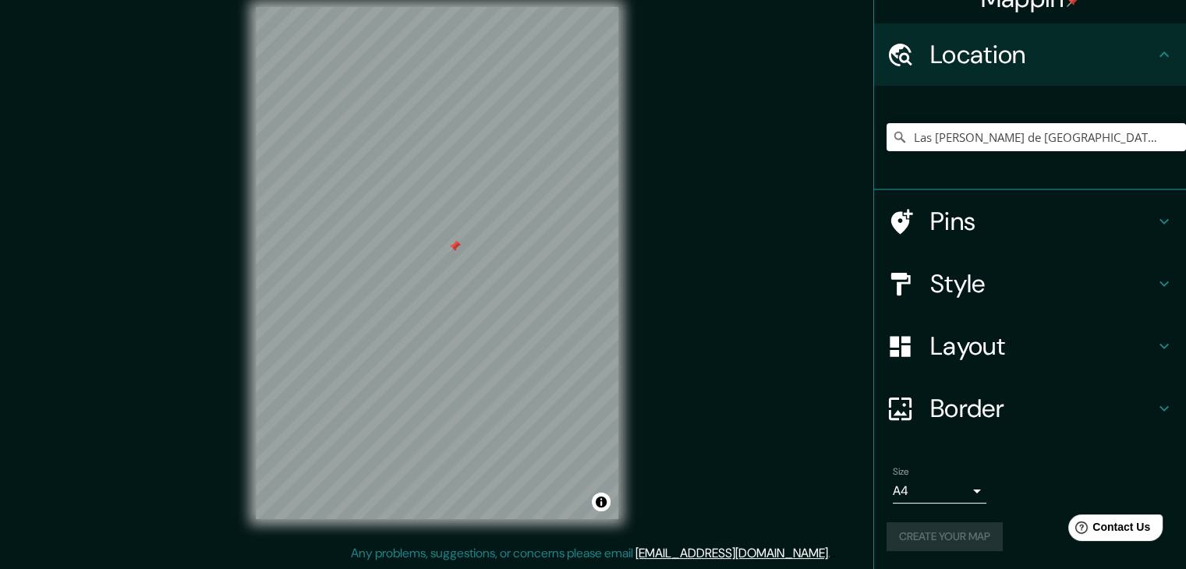 This screenshot has height=569, width=1186. I want to click on button: Toggle attribution, so click(601, 502).